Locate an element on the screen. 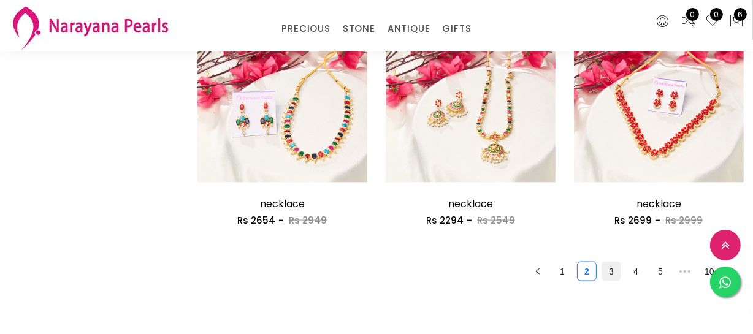 The width and height of the screenshot is (753, 334). span: Rs 2949 is located at coordinates (308, 220).